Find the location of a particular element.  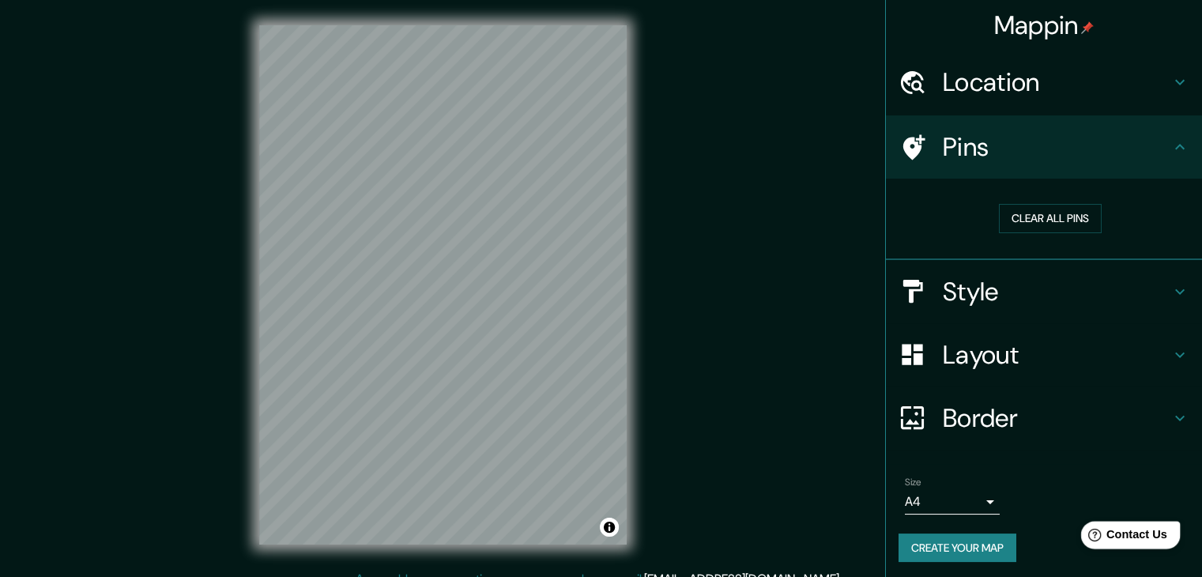

label: Size is located at coordinates (912, 481).